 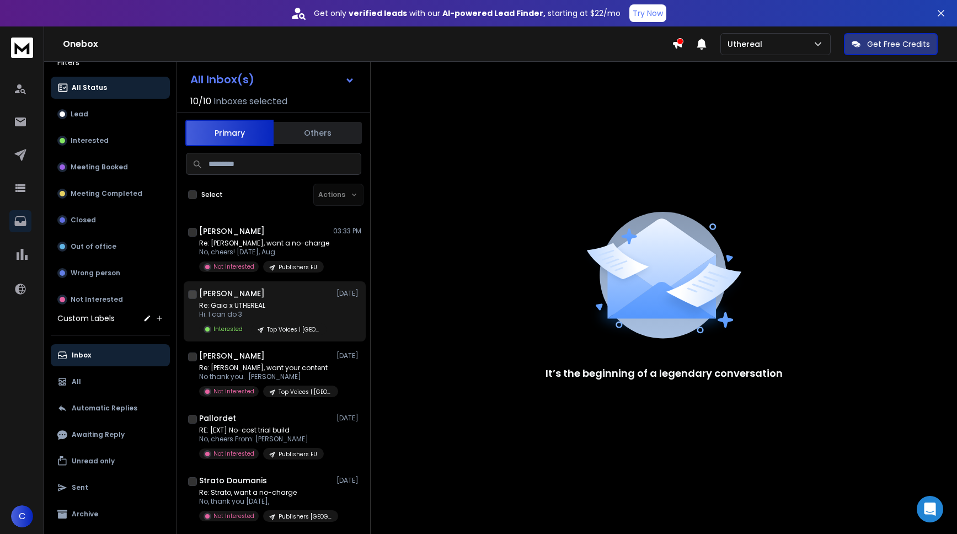 I want to click on p: Unread only, so click(x=93, y=461).